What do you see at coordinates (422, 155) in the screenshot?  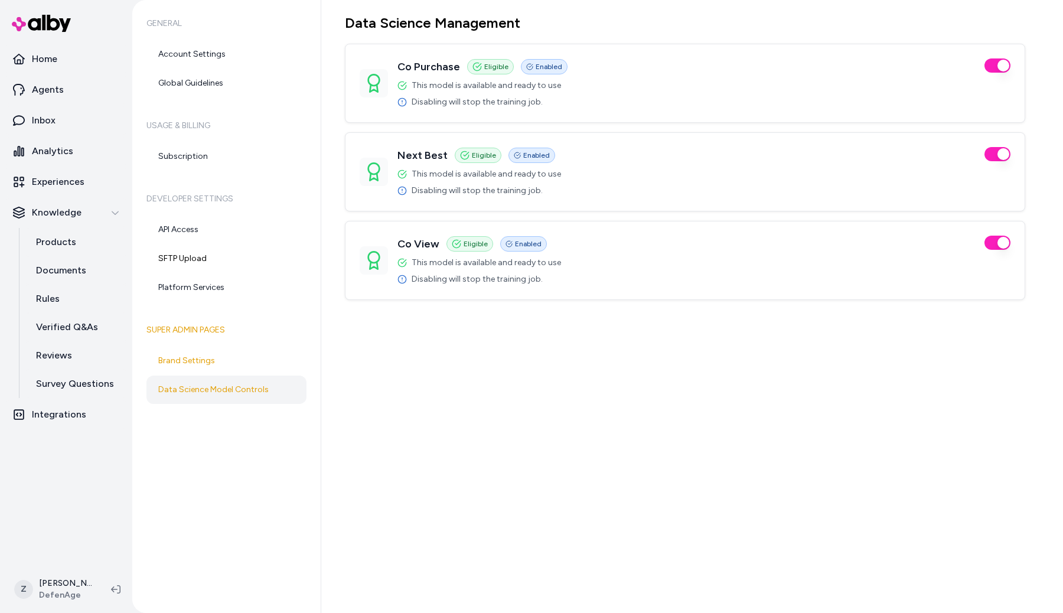 I see `h3: Next Best` at bounding box center [422, 155].